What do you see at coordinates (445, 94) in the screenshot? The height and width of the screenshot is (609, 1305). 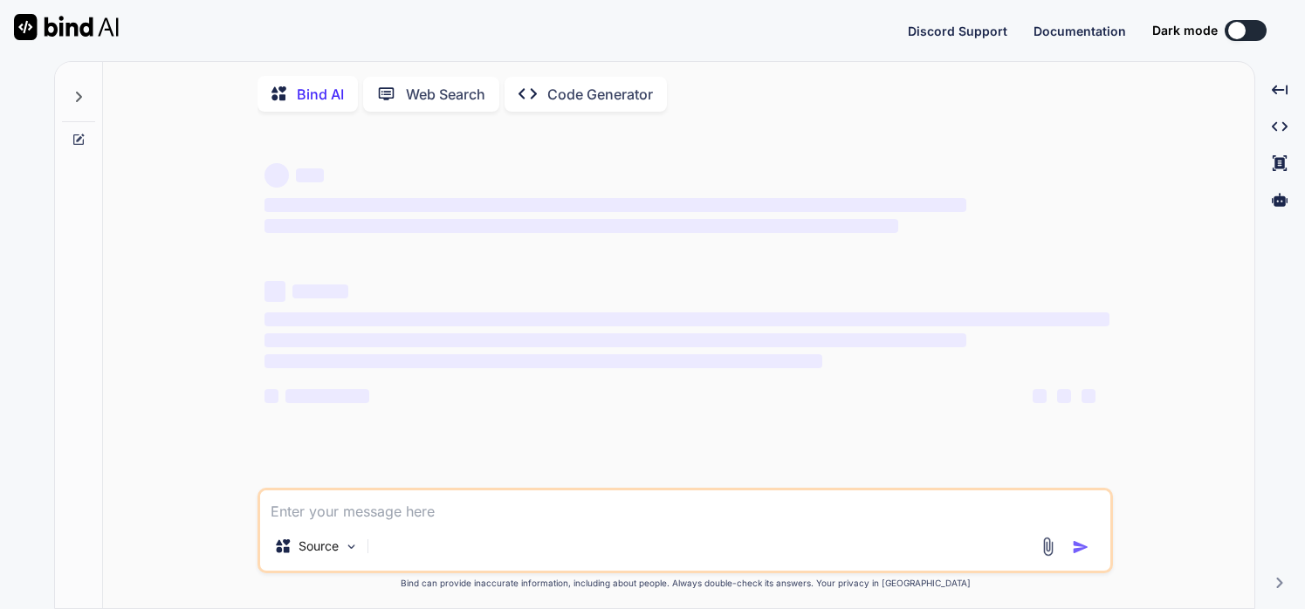 I see `p: Web Search` at bounding box center [445, 94].